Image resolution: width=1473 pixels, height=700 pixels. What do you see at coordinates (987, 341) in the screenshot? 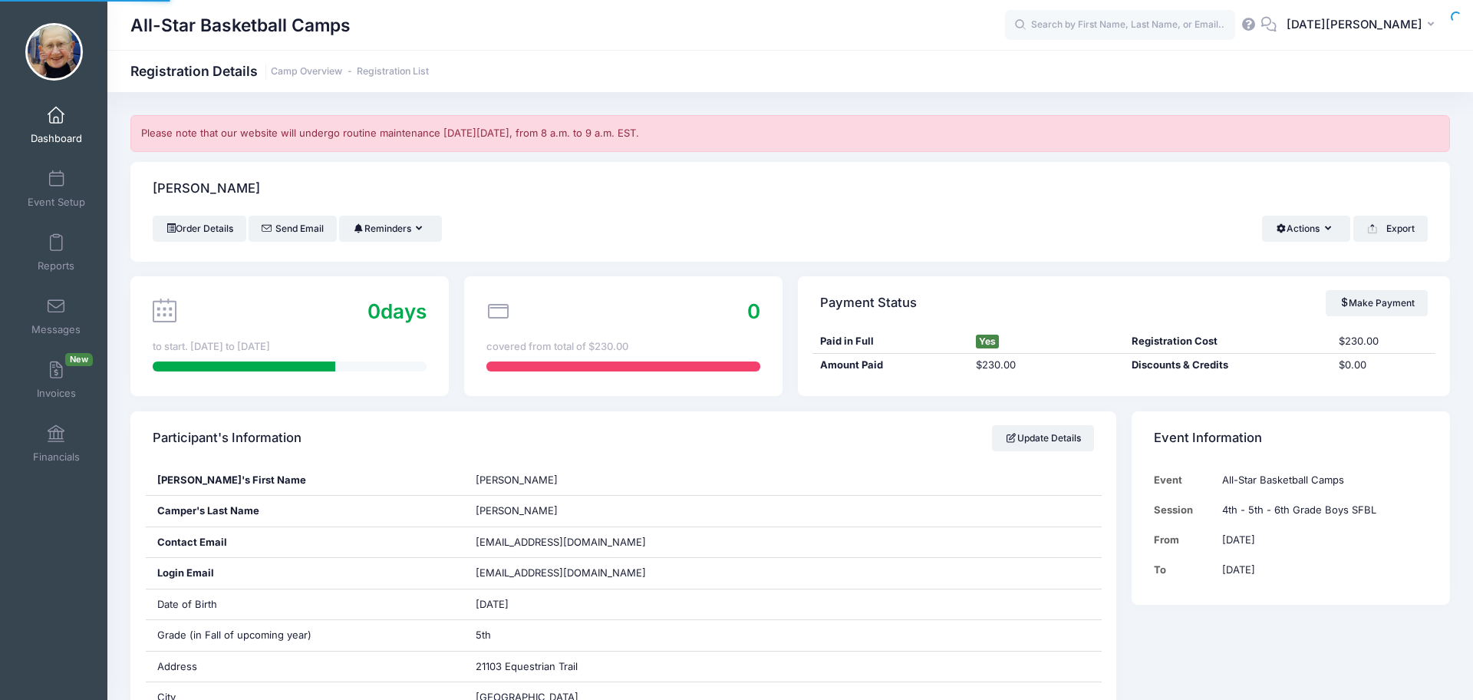
I see `span: Yes` at bounding box center [987, 341].